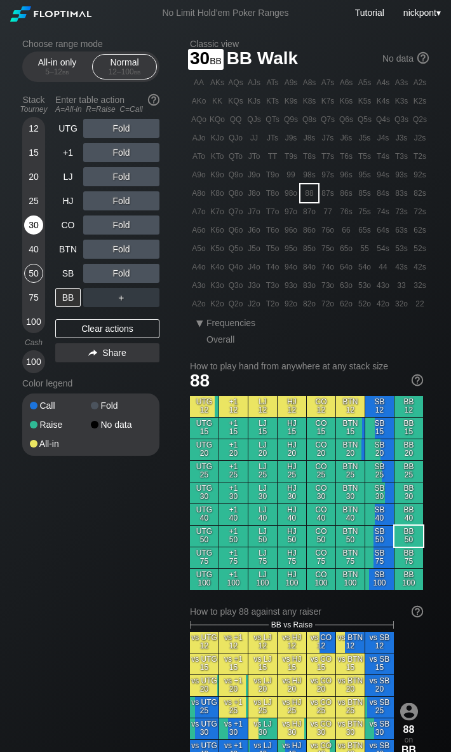 This screenshot has height=752, width=451. I want to click on div: HJ 75, so click(292, 557).